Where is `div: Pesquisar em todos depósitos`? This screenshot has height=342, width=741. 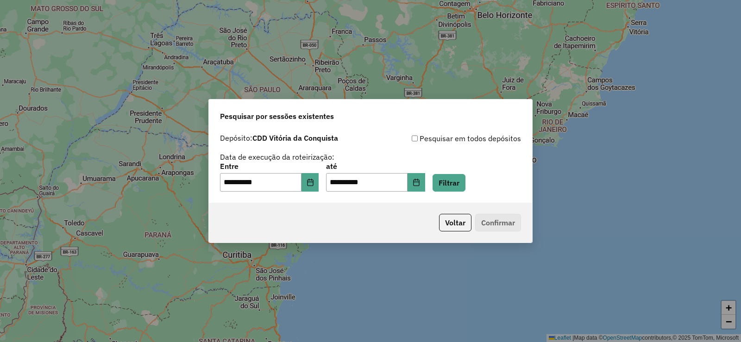 div: Pesquisar em todos depósitos is located at coordinates (445, 138).